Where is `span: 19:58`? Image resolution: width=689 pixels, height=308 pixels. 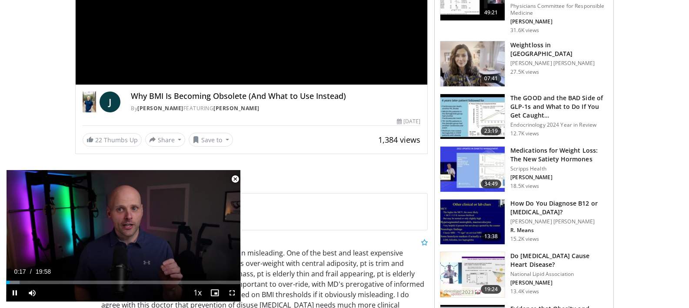
span: 19:58 is located at coordinates (43, 272).